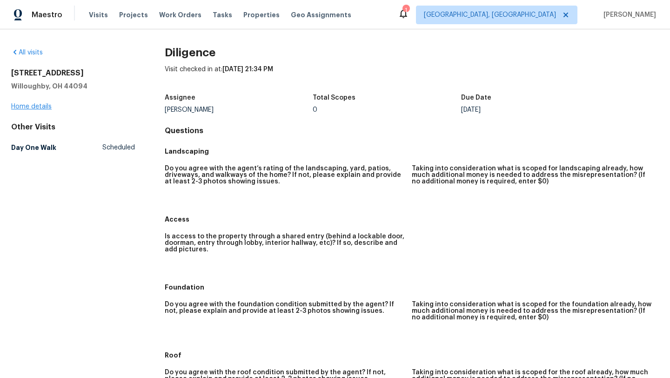  What do you see at coordinates (134, 15) in the screenshot?
I see `span: Projects` at bounding box center [134, 15].